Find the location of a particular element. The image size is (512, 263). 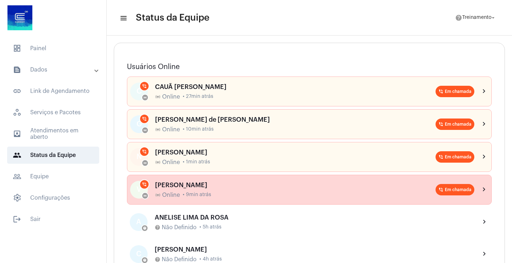

mat-expansion-panel-header: sidenav iconDados is located at coordinates (55, 70).